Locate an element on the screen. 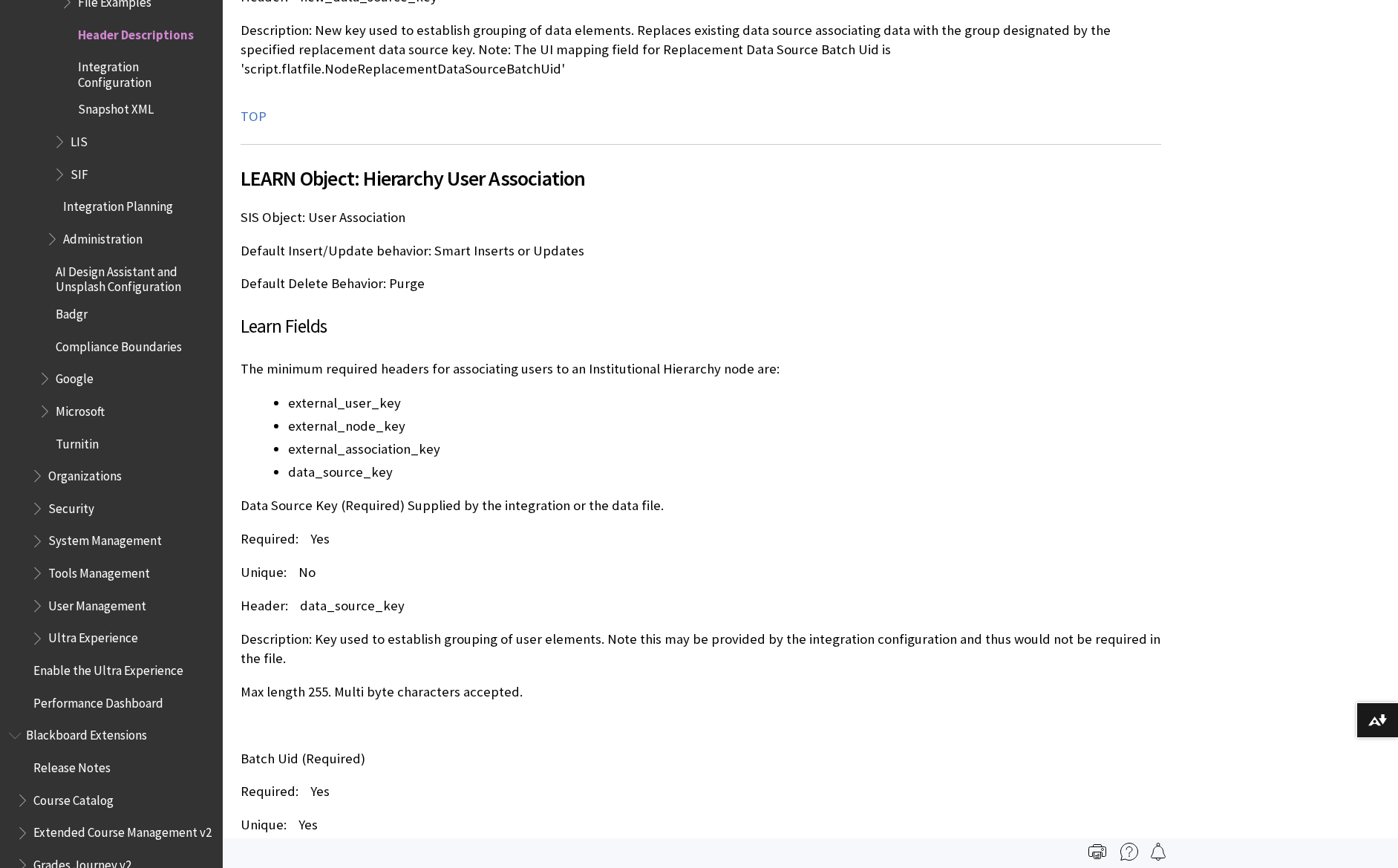  span: Header Descriptions is located at coordinates (136, 32).